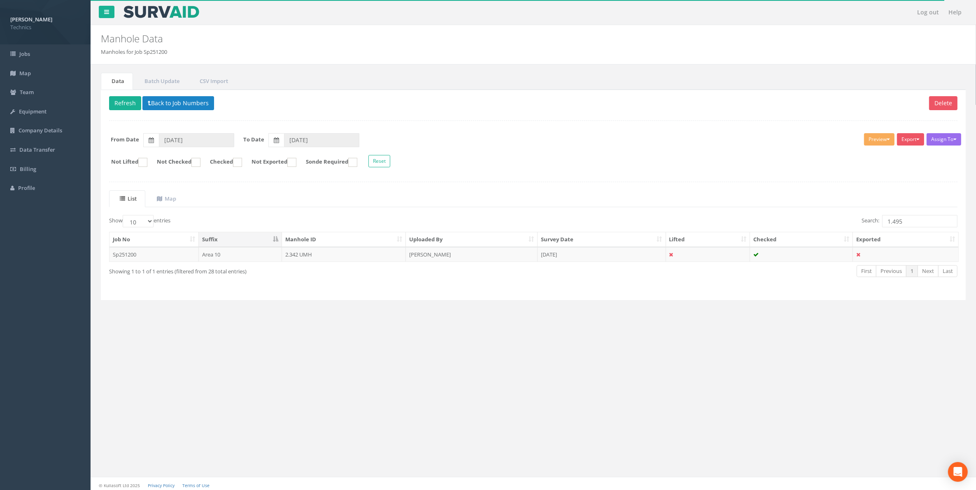 The width and height of the screenshot is (976, 490). What do you see at coordinates (154, 240) in the screenshot?
I see `th: Job No: activate to sort column ascending` at bounding box center [154, 240].